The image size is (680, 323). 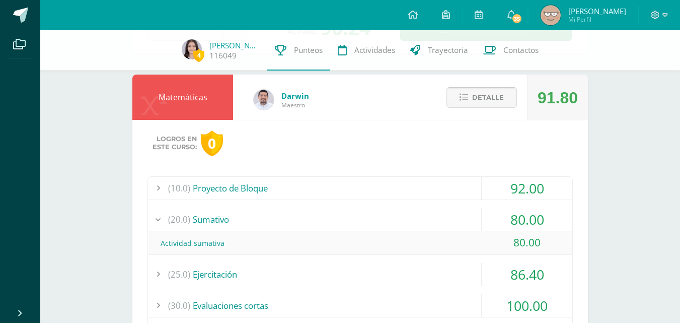 What do you see at coordinates (558, 98) in the screenshot?
I see `div: 91.80` at bounding box center [558, 98].